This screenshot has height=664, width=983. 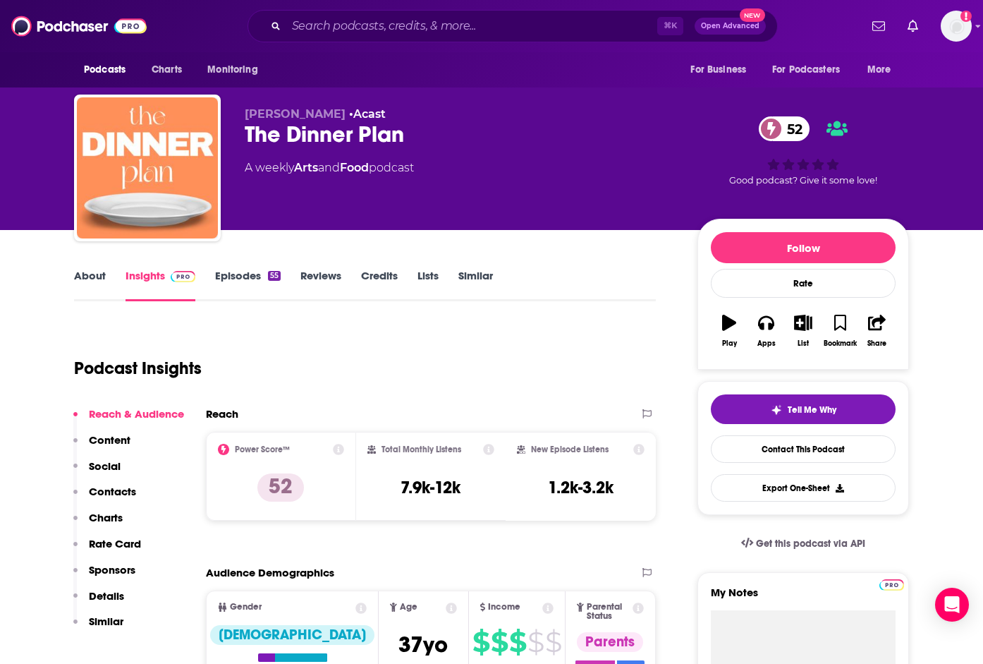 I want to click on div: Play, so click(x=729, y=344).